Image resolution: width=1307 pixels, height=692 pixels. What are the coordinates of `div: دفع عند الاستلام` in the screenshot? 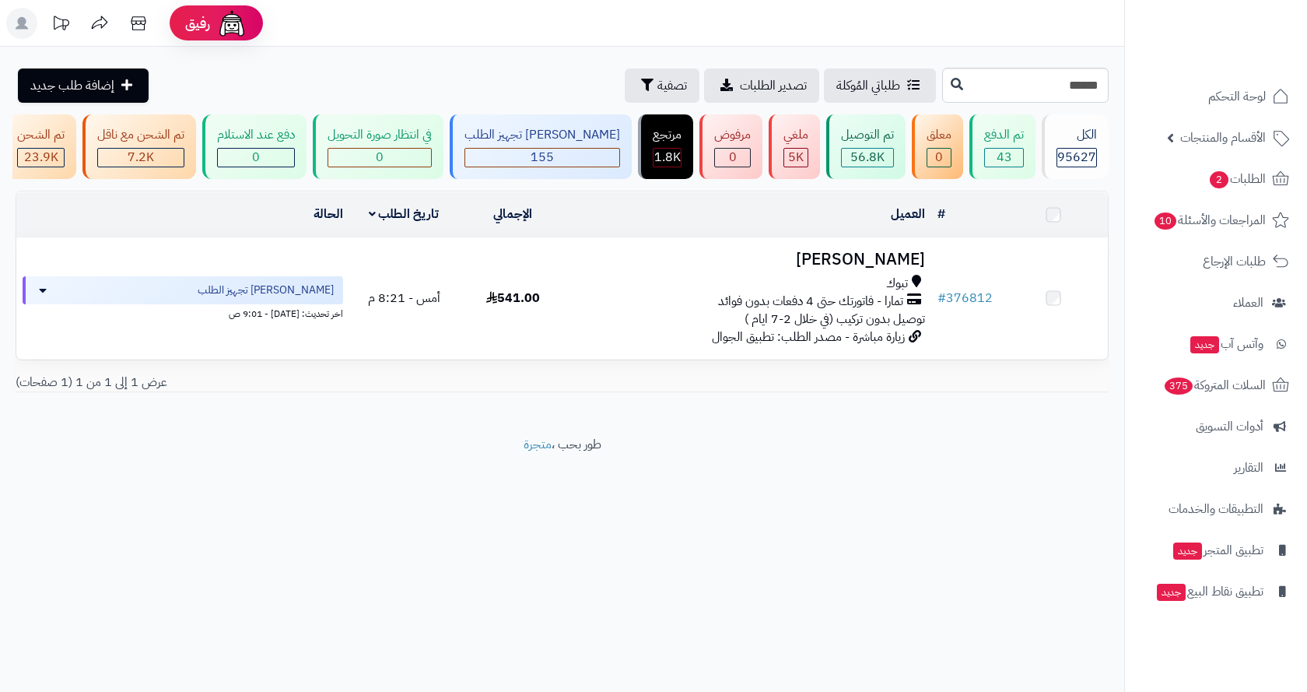 It's located at (256, 135).